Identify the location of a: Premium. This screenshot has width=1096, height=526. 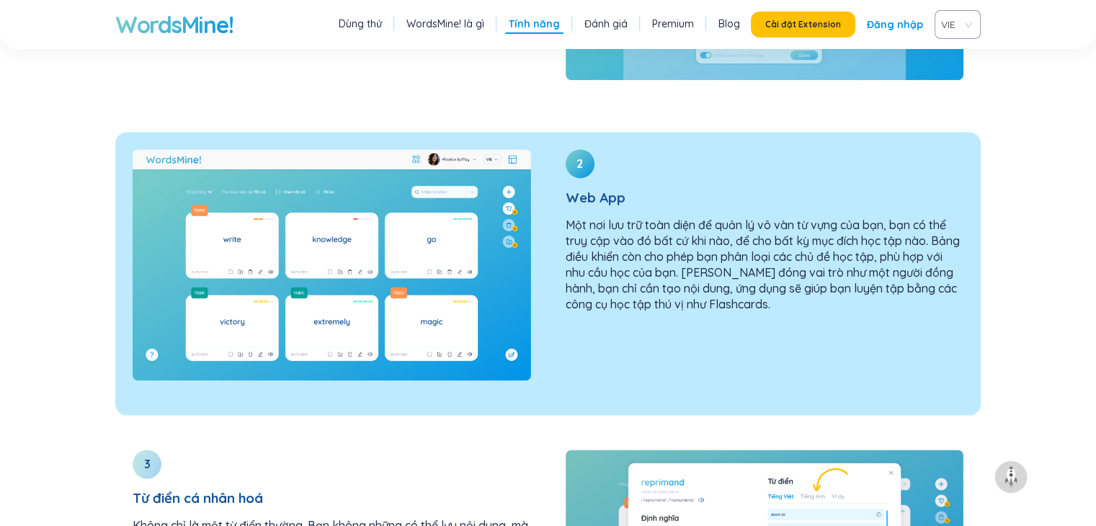
(673, 24).